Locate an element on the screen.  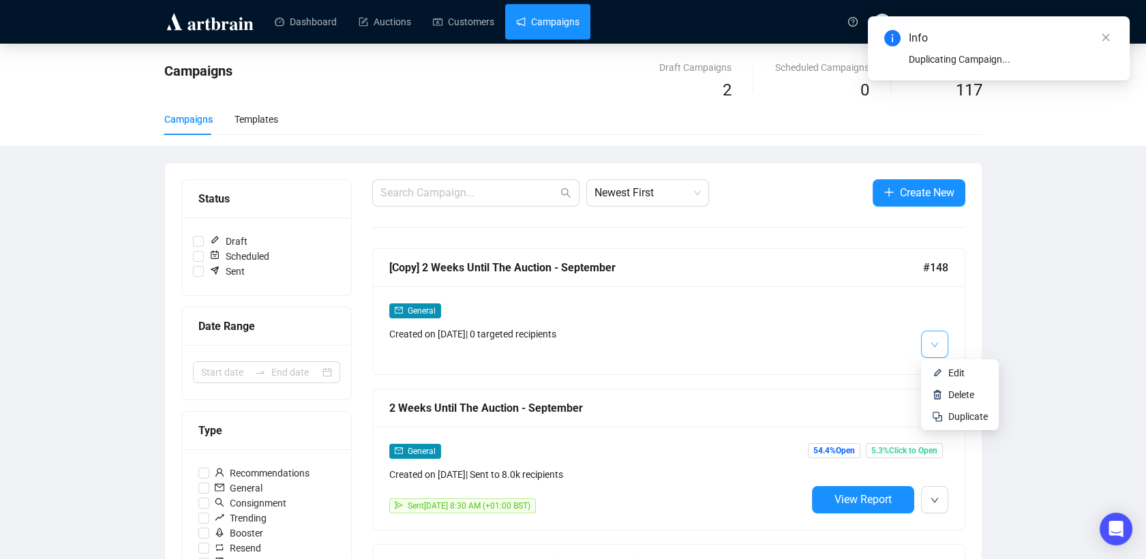
span: Edit is located at coordinates (956, 373).